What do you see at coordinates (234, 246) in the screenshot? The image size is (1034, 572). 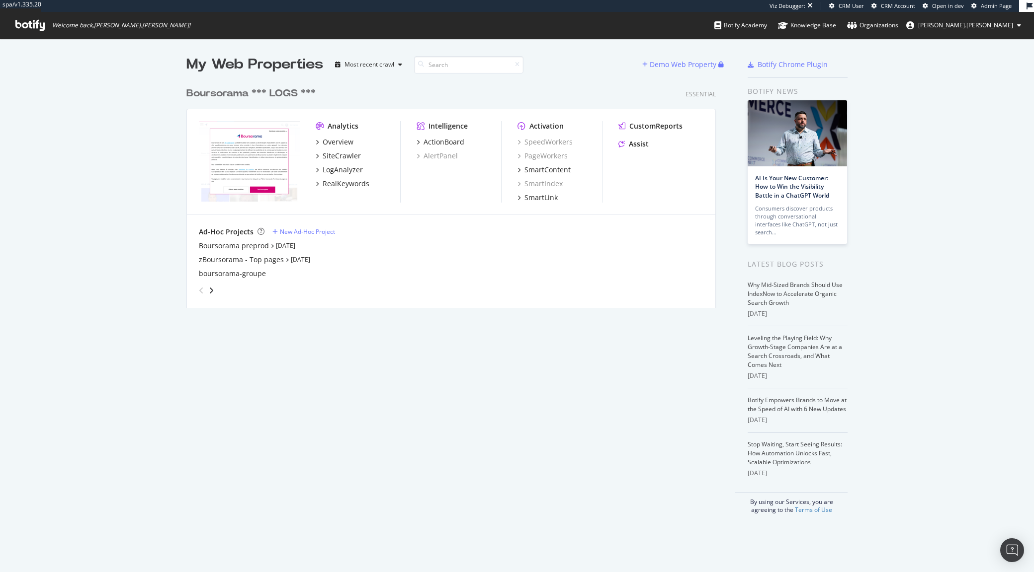 I see `a: Boursorama preprod` at bounding box center [234, 246].